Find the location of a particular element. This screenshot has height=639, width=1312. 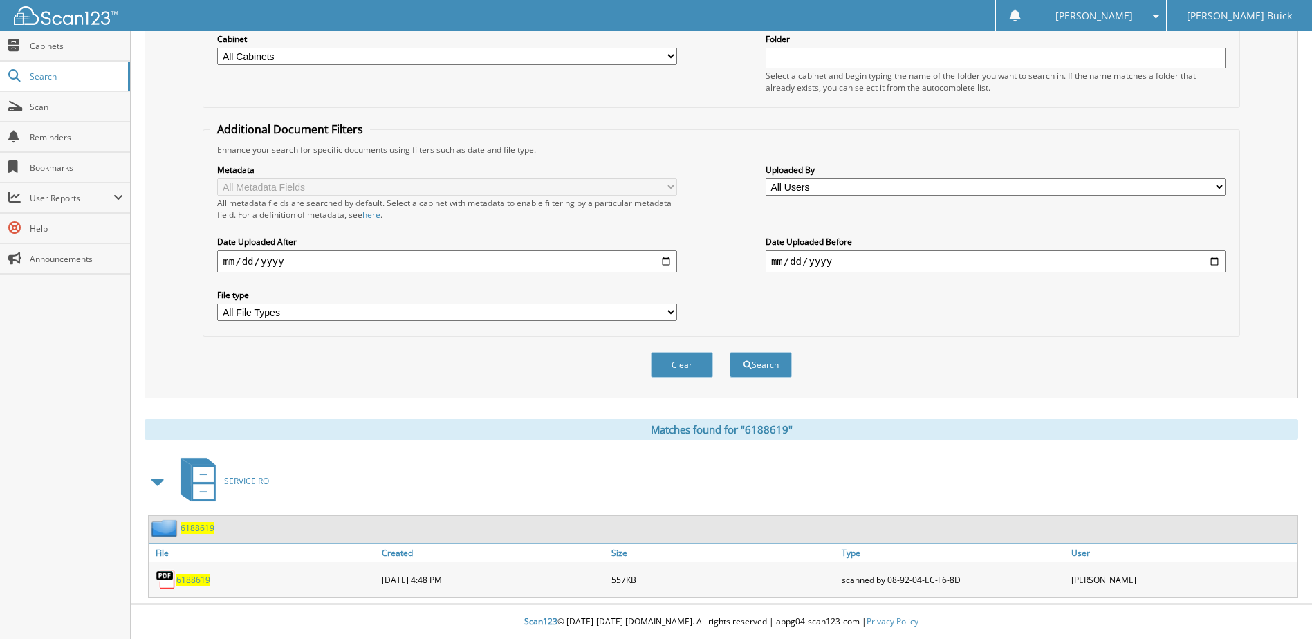

span: Help is located at coordinates (76, 228).